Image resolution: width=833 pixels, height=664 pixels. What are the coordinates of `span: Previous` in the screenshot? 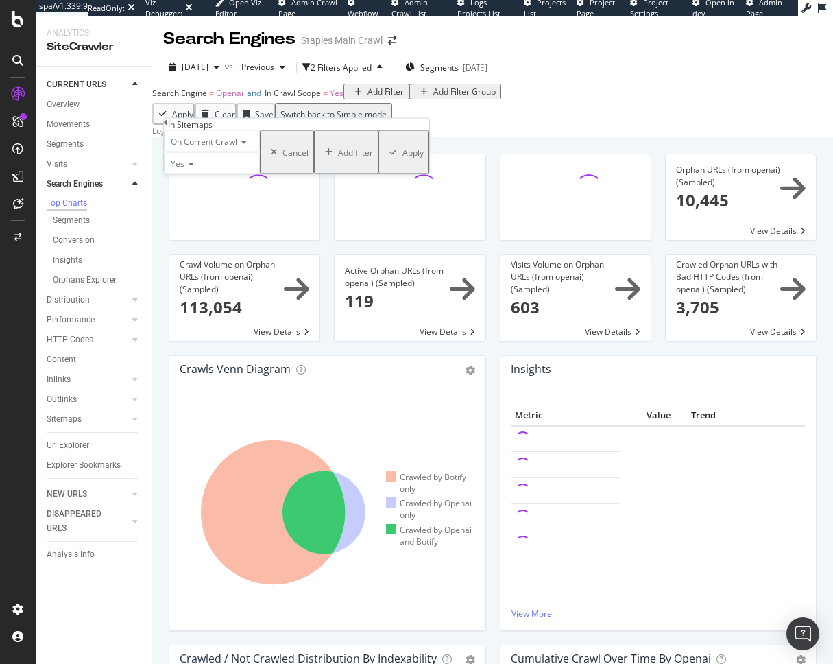 It's located at (255, 67).